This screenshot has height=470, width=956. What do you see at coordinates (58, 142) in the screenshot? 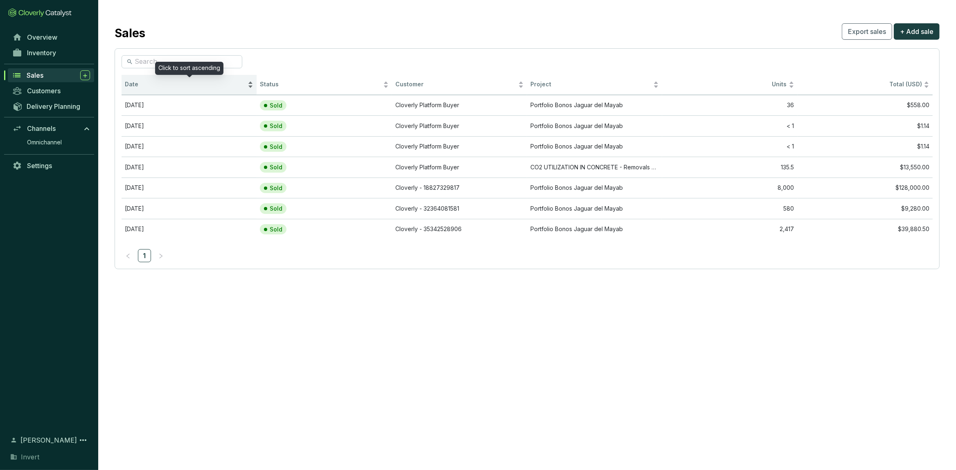
I see `a: Omnichannel` at bounding box center [58, 142].